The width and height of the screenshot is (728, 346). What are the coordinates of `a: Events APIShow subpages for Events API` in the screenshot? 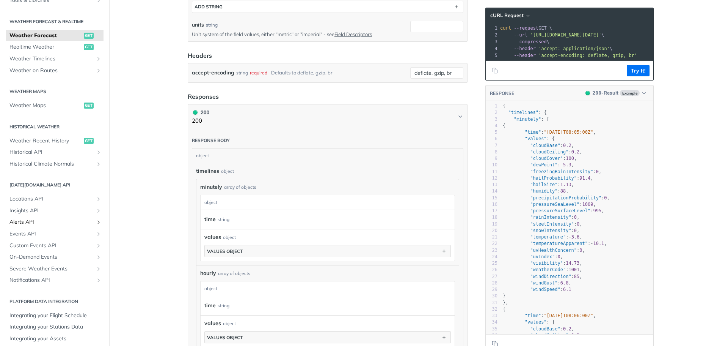 It's located at (55, 234).